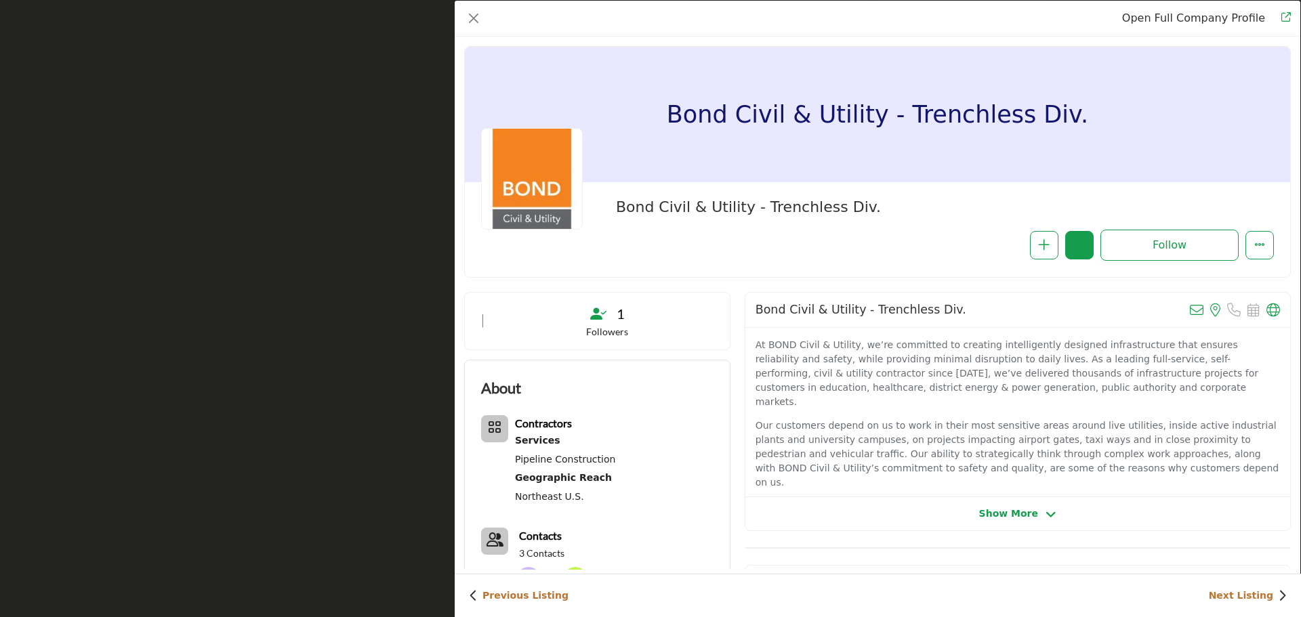  What do you see at coordinates (540, 535) in the screenshot?
I see `b: Contacts` at bounding box center [540, 535].